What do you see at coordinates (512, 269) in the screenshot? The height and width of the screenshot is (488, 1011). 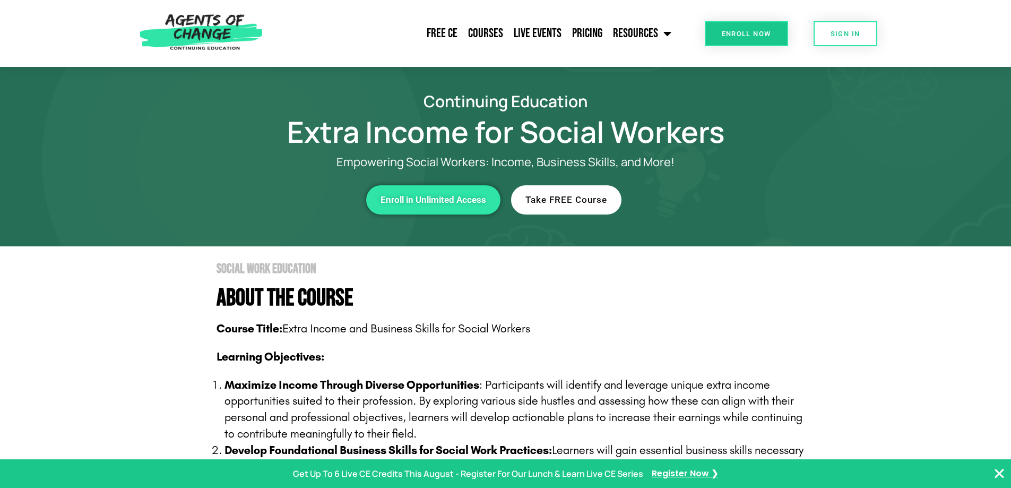 I see `h2: Social Work Education` at bounding box center [512, 269].